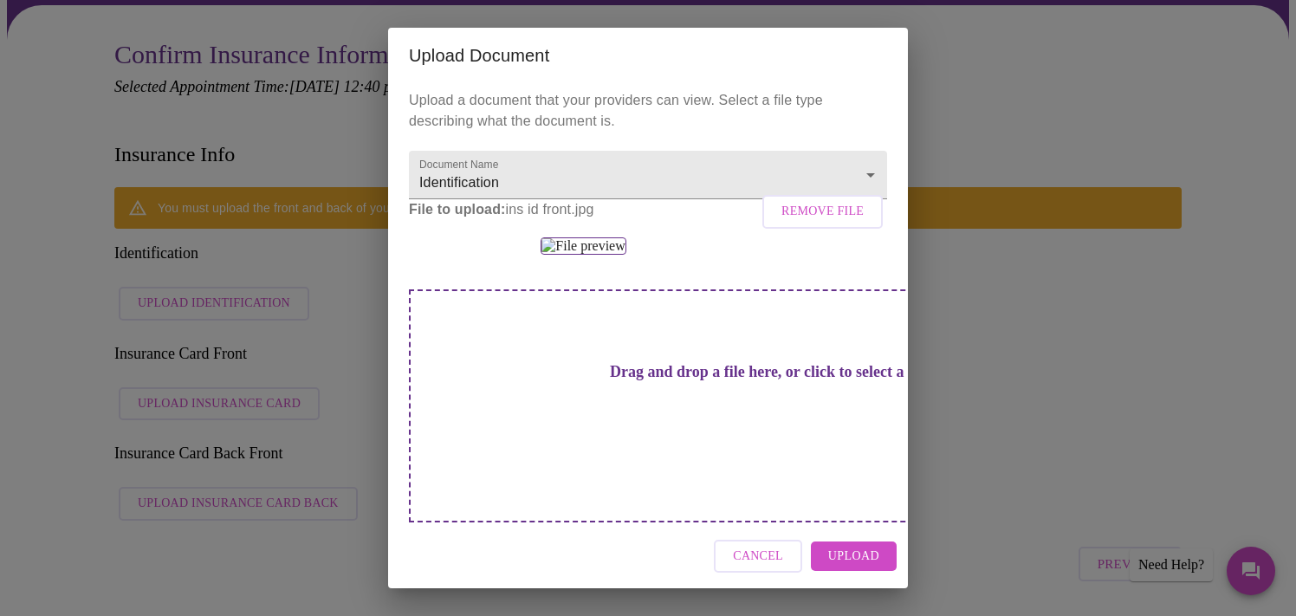 The image size is (1296, 616). Describe the element at coordinates (648, 55) in the screenshot. I see `h2: Upload Document` at that location.